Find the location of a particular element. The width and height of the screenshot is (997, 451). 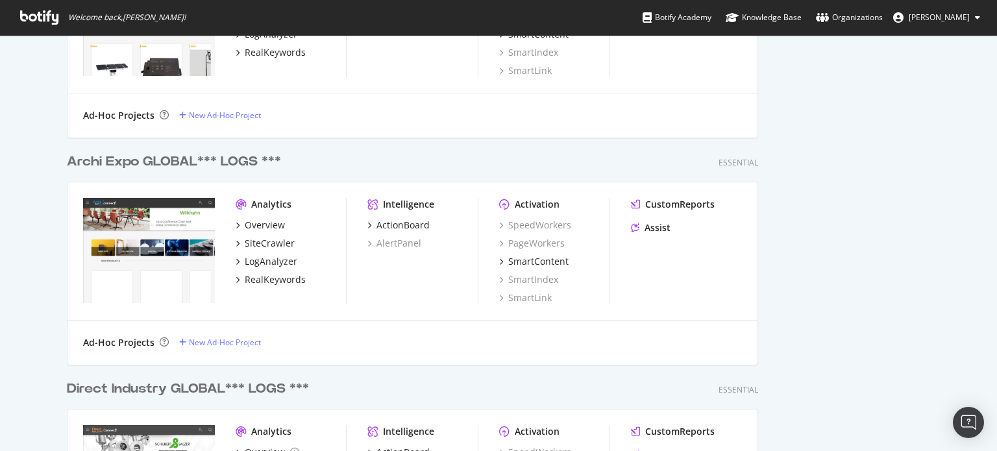

div: SiteCrawler is located at coordinates (269, 243).